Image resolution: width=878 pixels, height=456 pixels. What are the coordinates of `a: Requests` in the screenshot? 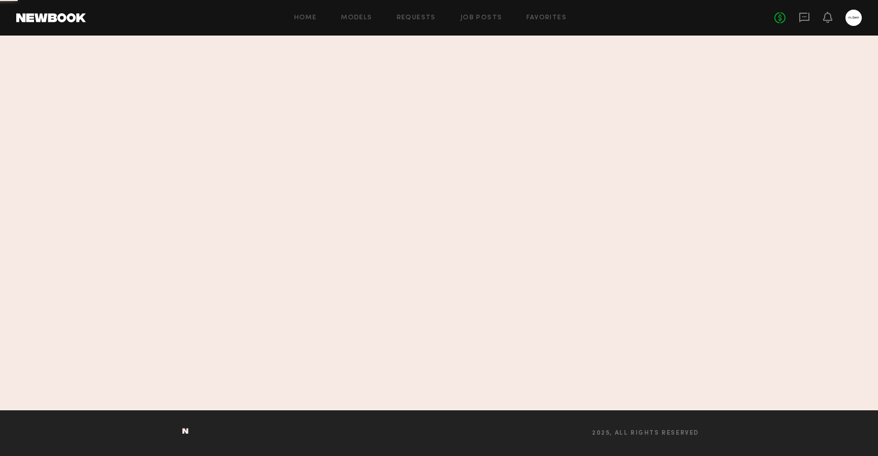 It's located at (416, 18).